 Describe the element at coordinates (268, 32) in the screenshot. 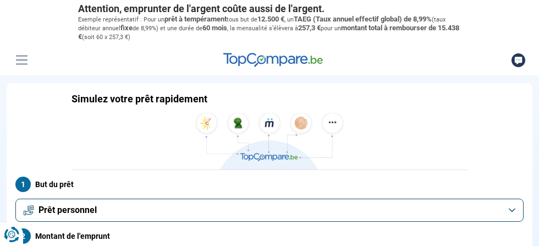

I see `span: montant total à rembourser de 15.438 €` at that location.